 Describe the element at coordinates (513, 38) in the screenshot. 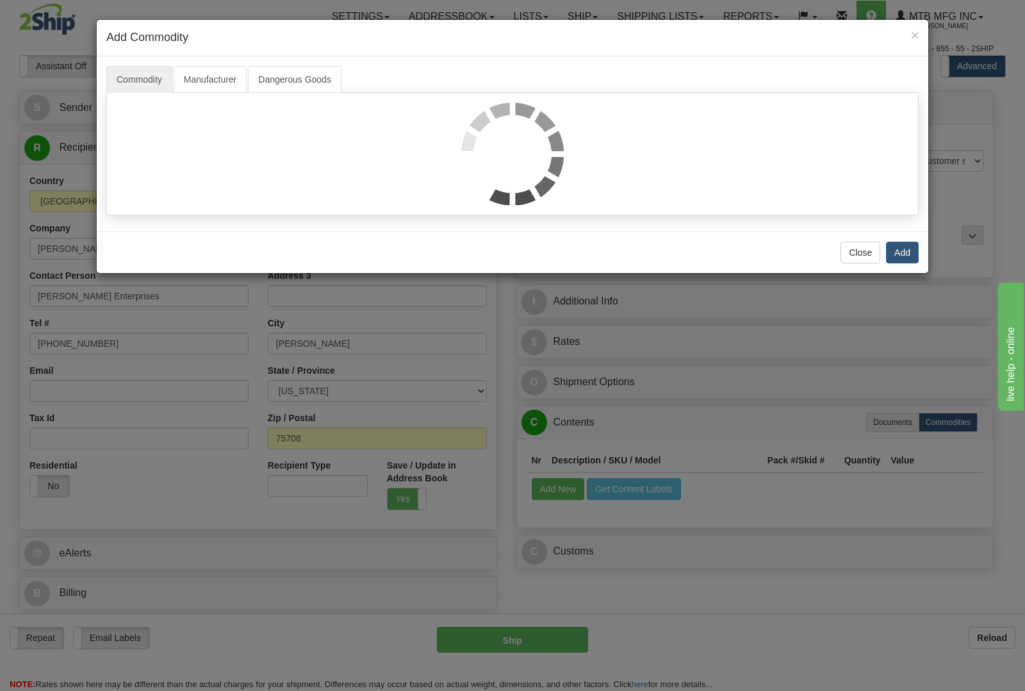

I see `h4: Add Commodity` at that location.